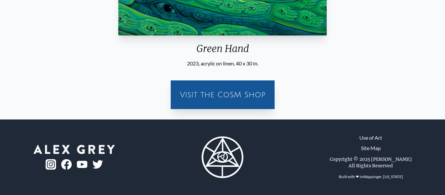  I want to click on img: twitter-logo.png, so click(98, 164).